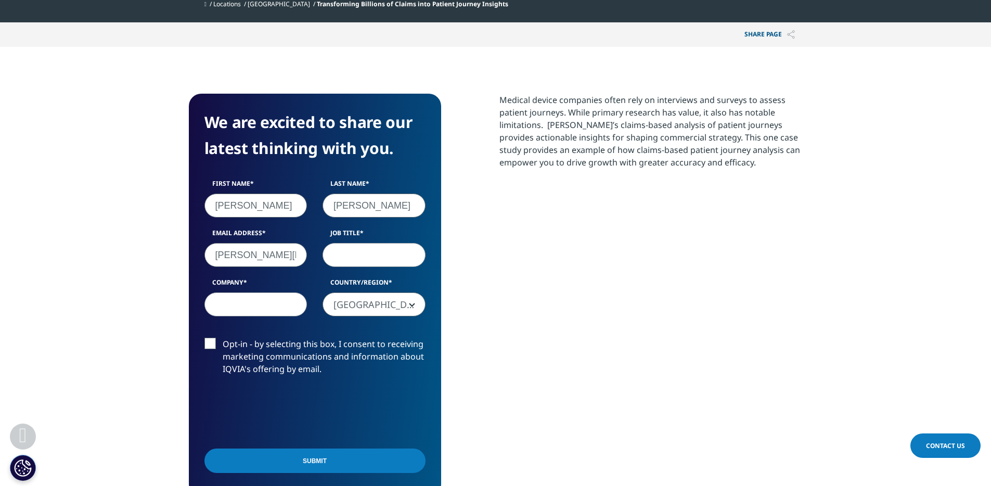 This screenshot has height=486, width=991. What do you see at coordinates (769, 34) in the screenshot?
I see `button: Share PAGEShare PAGE` at bounding box center [769, 34].